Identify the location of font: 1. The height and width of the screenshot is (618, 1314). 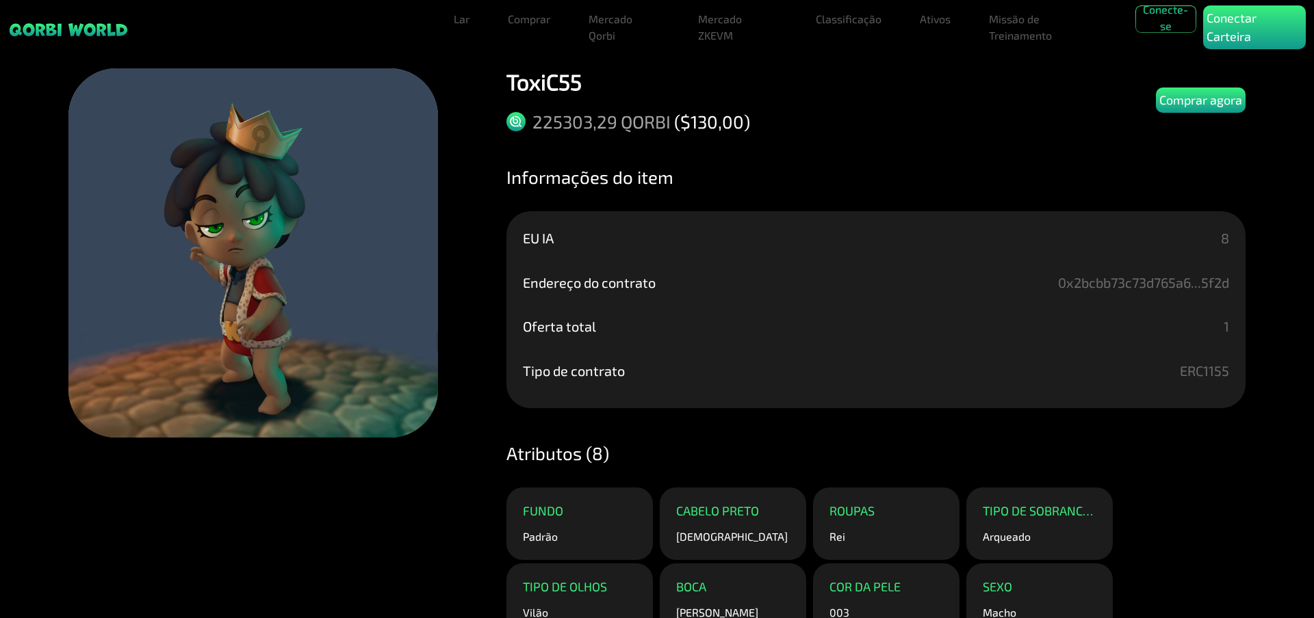
(1226, 326).